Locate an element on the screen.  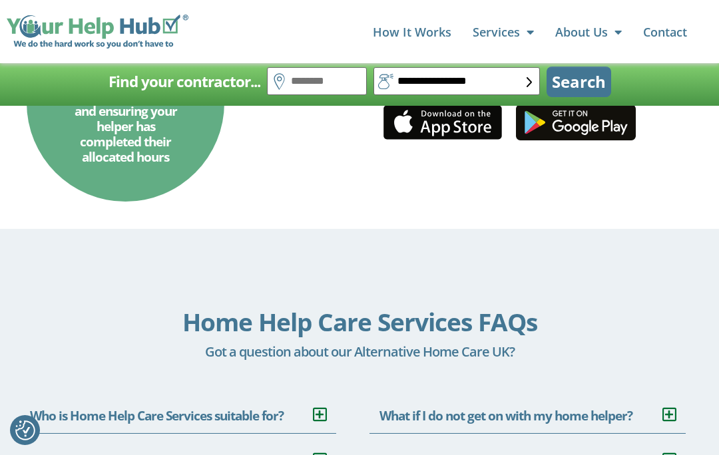
img: Your Help Hub Wide Logo is located at coordinates (97, 31).